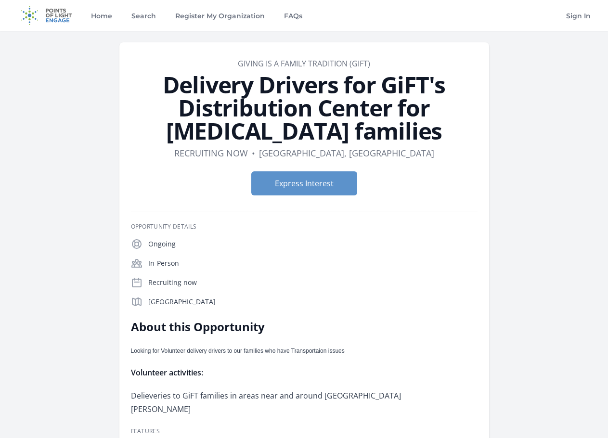 This screenshot has height=438, width=608. Describe the element at coordinates (313, 283) in the screenshot. I see `p: Recruiting now` at that location.